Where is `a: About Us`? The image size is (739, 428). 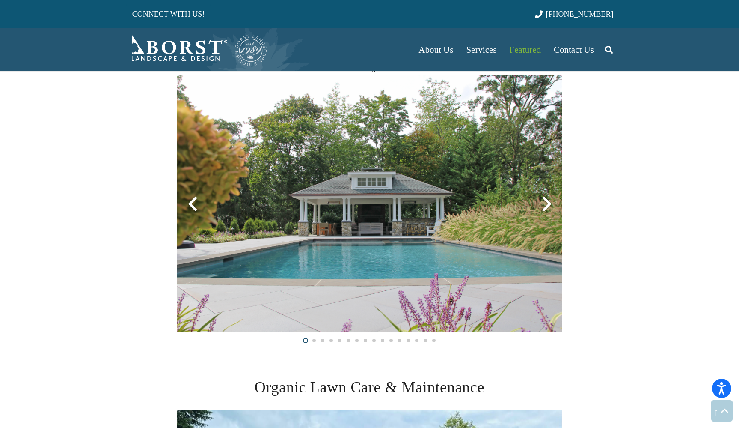 a: About Us is located at coordinates (436, 50).